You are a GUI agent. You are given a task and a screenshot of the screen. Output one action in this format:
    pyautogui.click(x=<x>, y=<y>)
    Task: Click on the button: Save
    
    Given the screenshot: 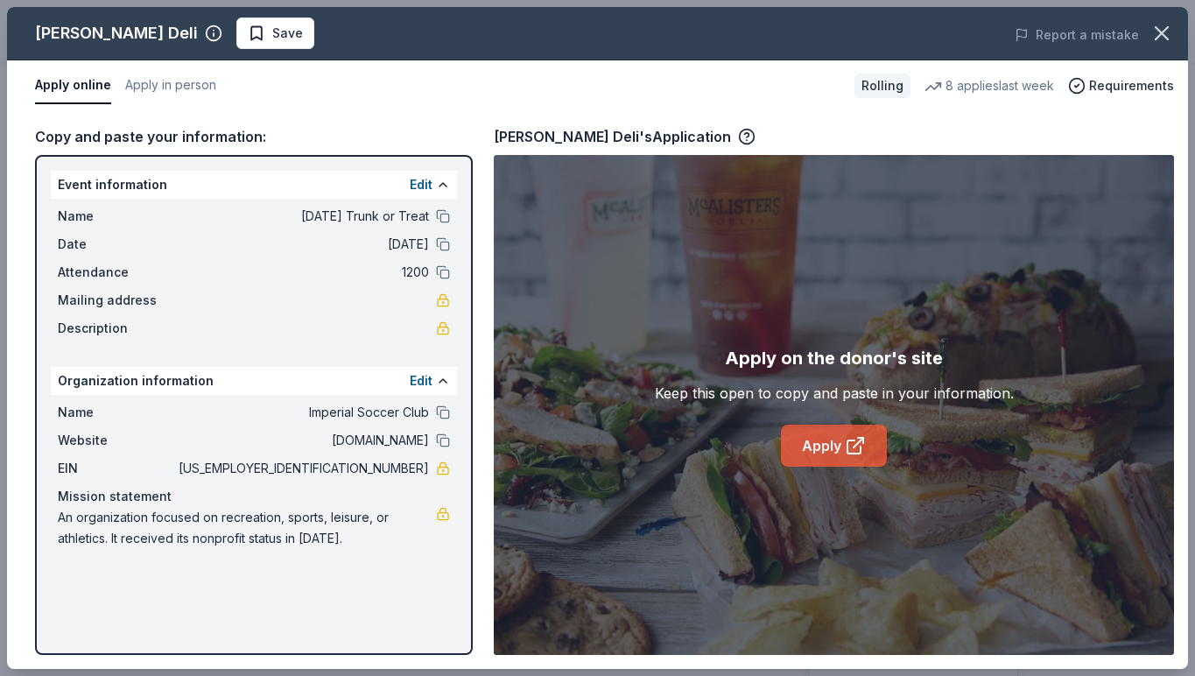 What is the action you would take?
    pyautogui.click(x=275, y=33)
    